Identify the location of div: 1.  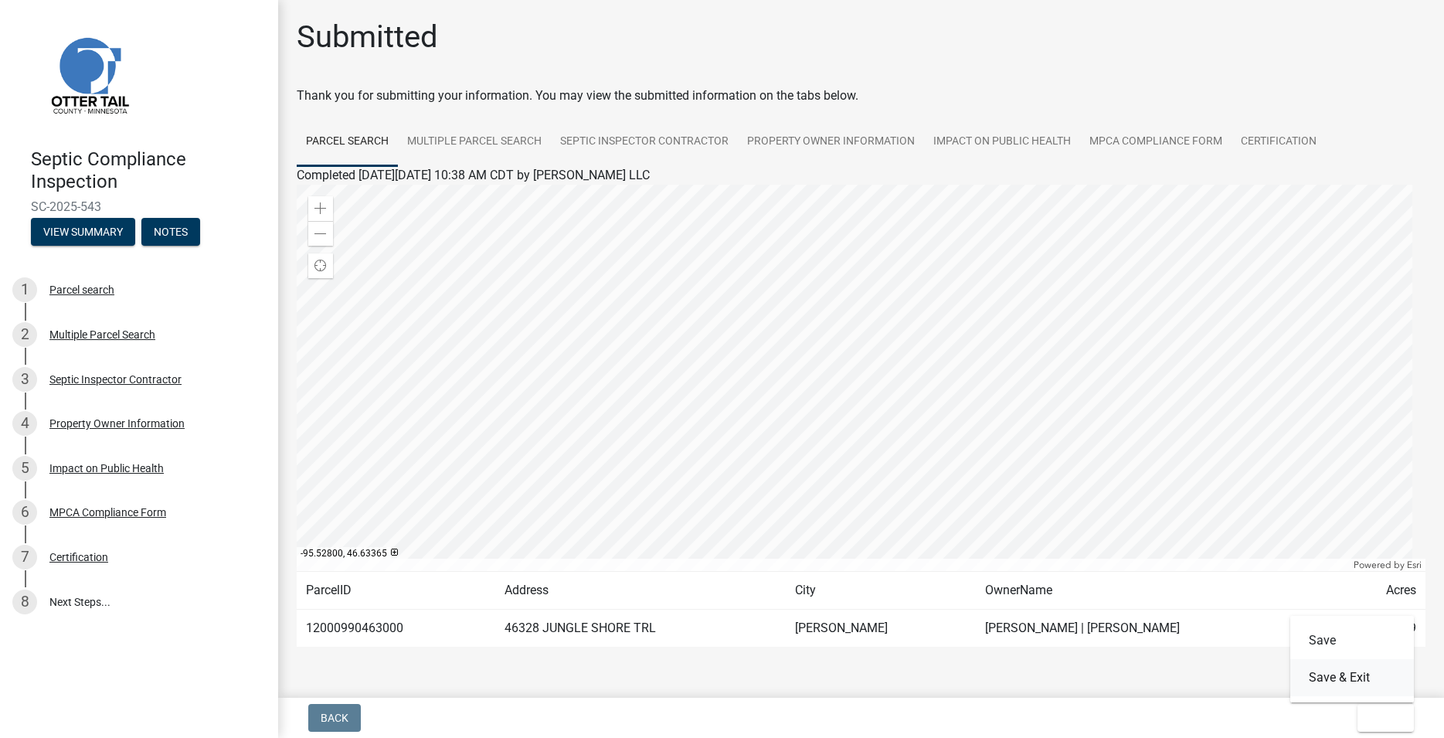
(25, 290).